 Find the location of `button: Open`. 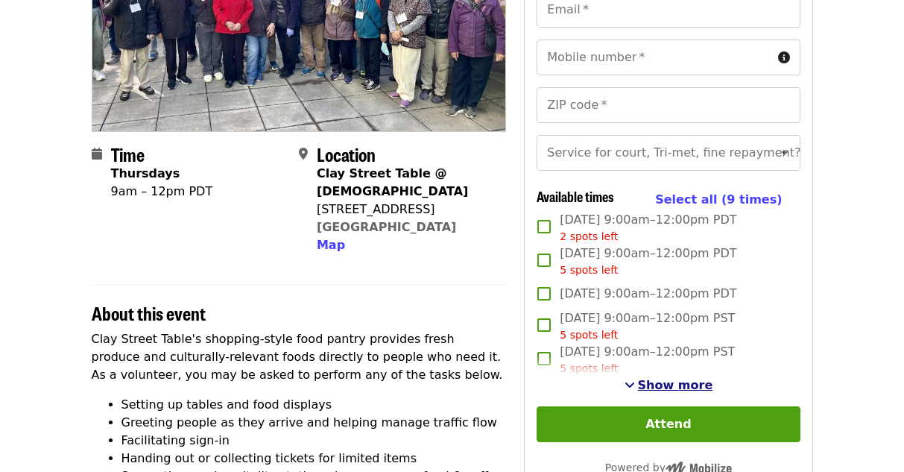

button: Open is located at coordinates (785, 153).